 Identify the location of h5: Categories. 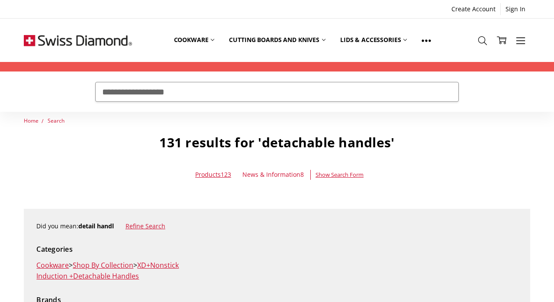
(277, 249).